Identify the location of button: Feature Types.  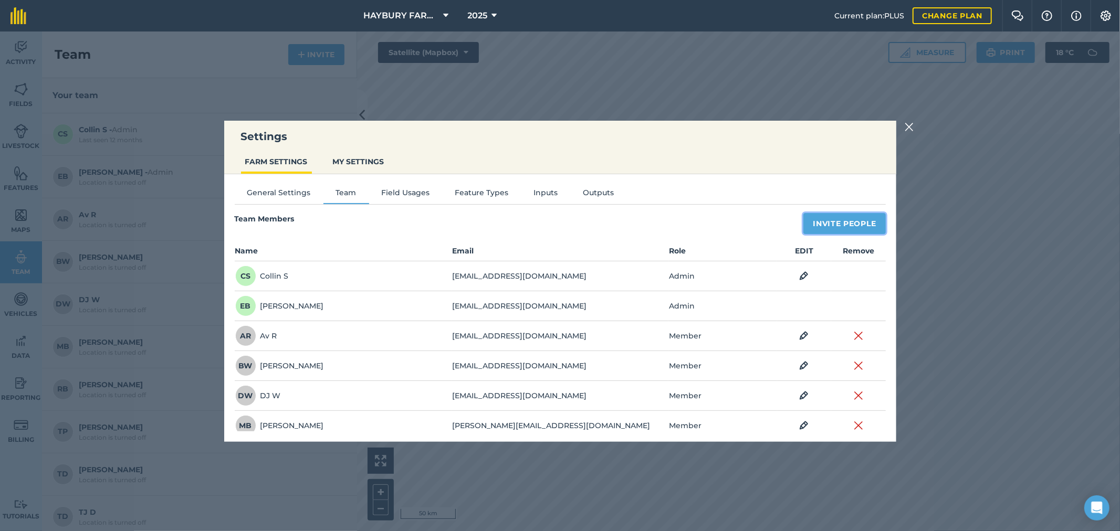
(482, 195).